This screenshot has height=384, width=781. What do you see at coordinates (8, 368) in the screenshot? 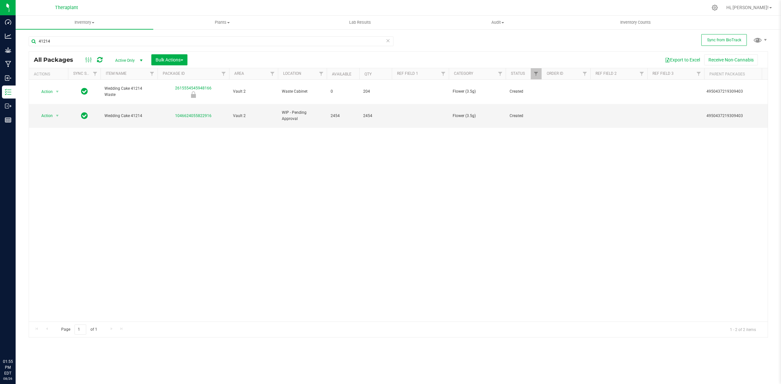
I see `p: 01:55 PM EDT` at bounding box center [8, 368].